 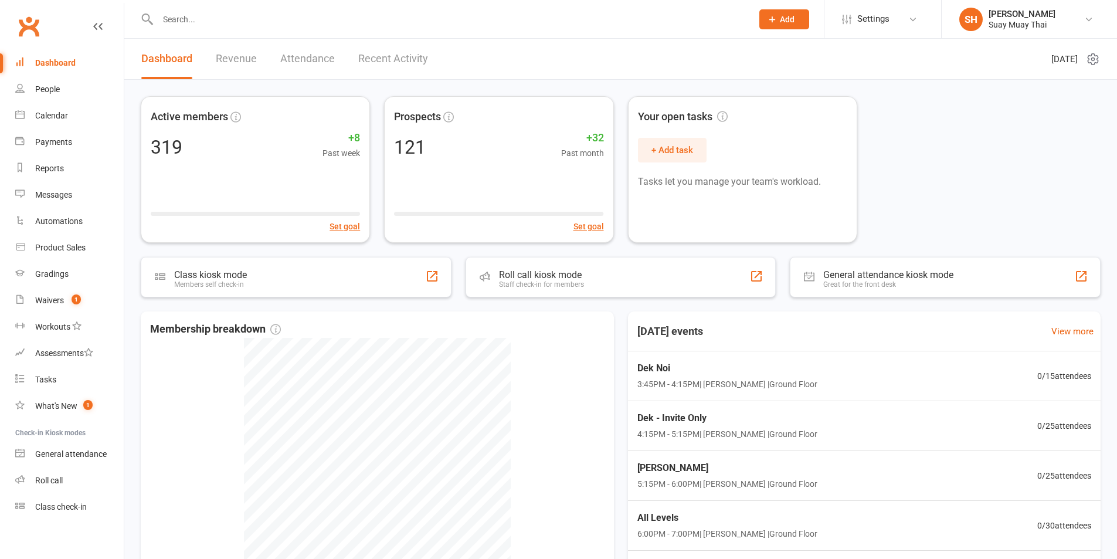 What do you see at coordinates (215, 329) in the screenshot?
I see `span: Membership breakdown` at bounding box center [215, 329].